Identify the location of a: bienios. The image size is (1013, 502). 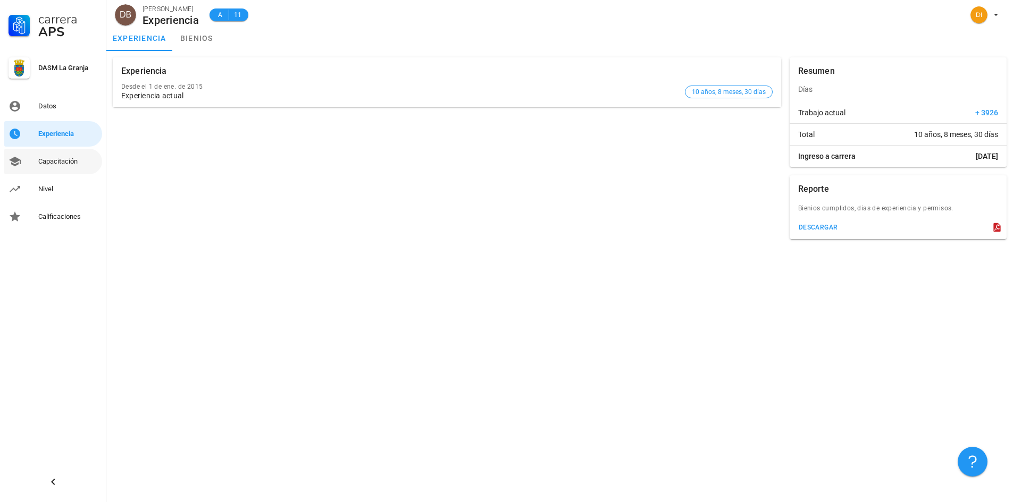
(197, 38).